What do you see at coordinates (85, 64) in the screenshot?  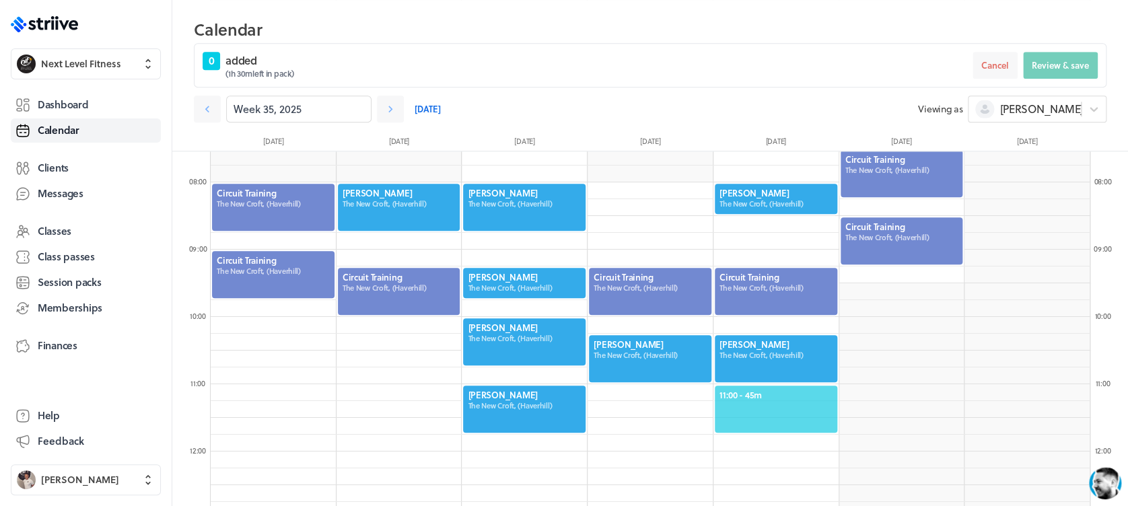 I see `button: Next Level FitnessNext Level Fitness` at bounding box center [85, 64].